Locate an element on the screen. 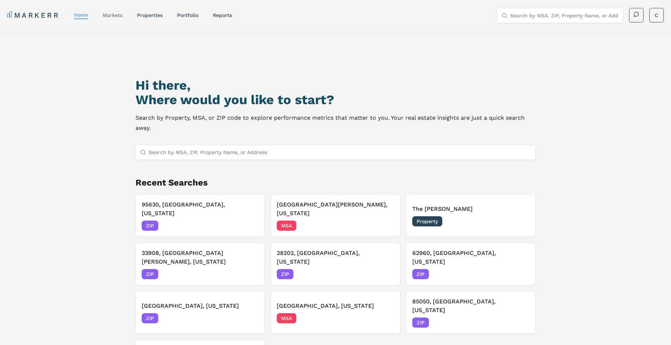 The width and height of the screenshot is (671, 345). a: reports is located at coordinates (222, 15).